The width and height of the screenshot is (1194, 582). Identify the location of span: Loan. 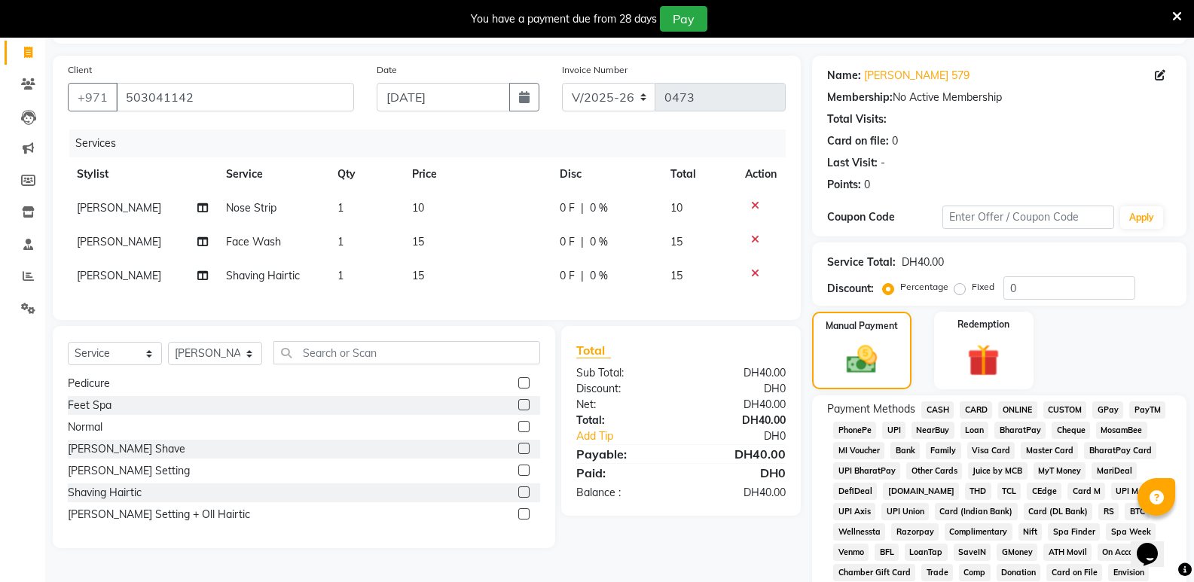
(975, 430).